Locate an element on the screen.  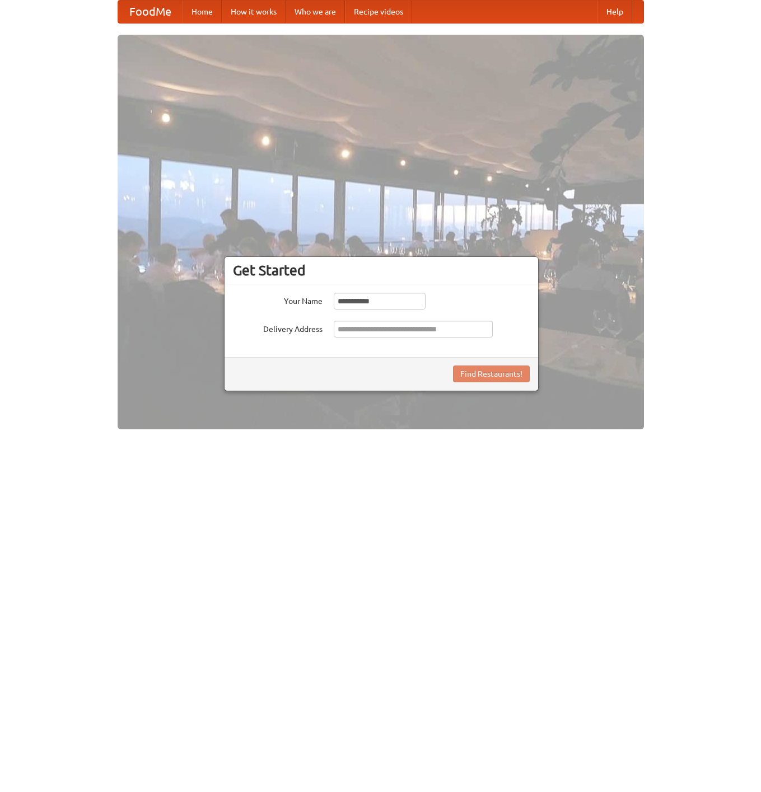
h3: Get Started is located at coordinates (381, 270).